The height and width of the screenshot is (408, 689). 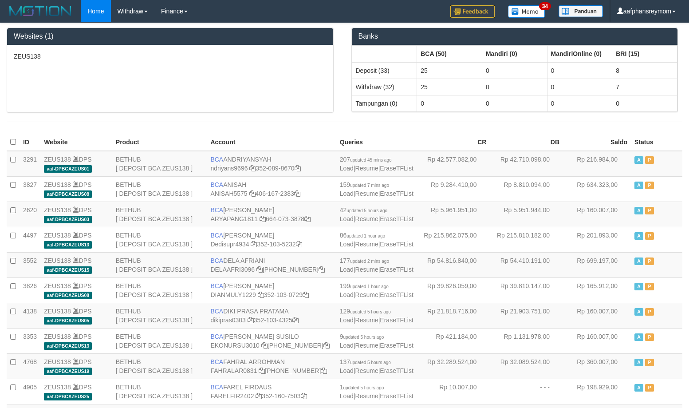 I want to click on span: updated 1 hour ago, so click(x=366, y=236).